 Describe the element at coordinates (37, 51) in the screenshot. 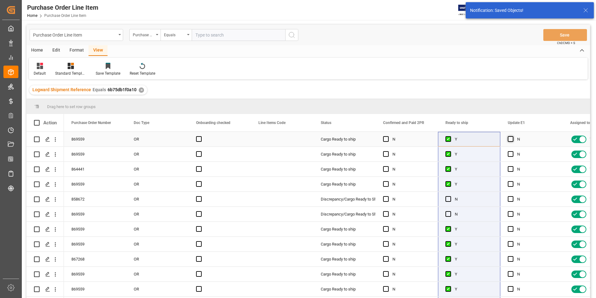

I see `div: Home` at that location.